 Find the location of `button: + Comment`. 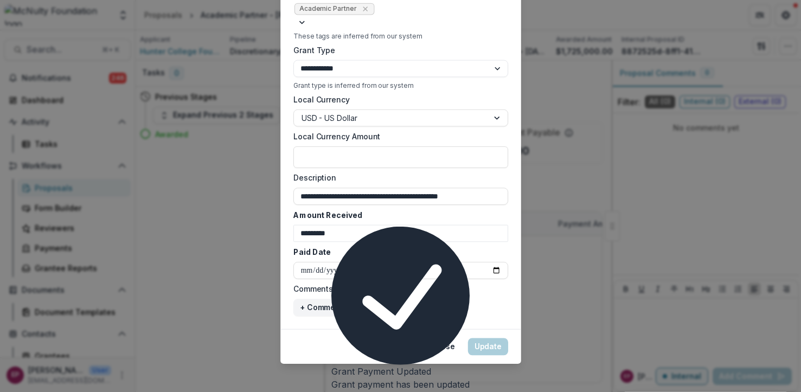

button: + Comment is located at coordinates (320, 307).